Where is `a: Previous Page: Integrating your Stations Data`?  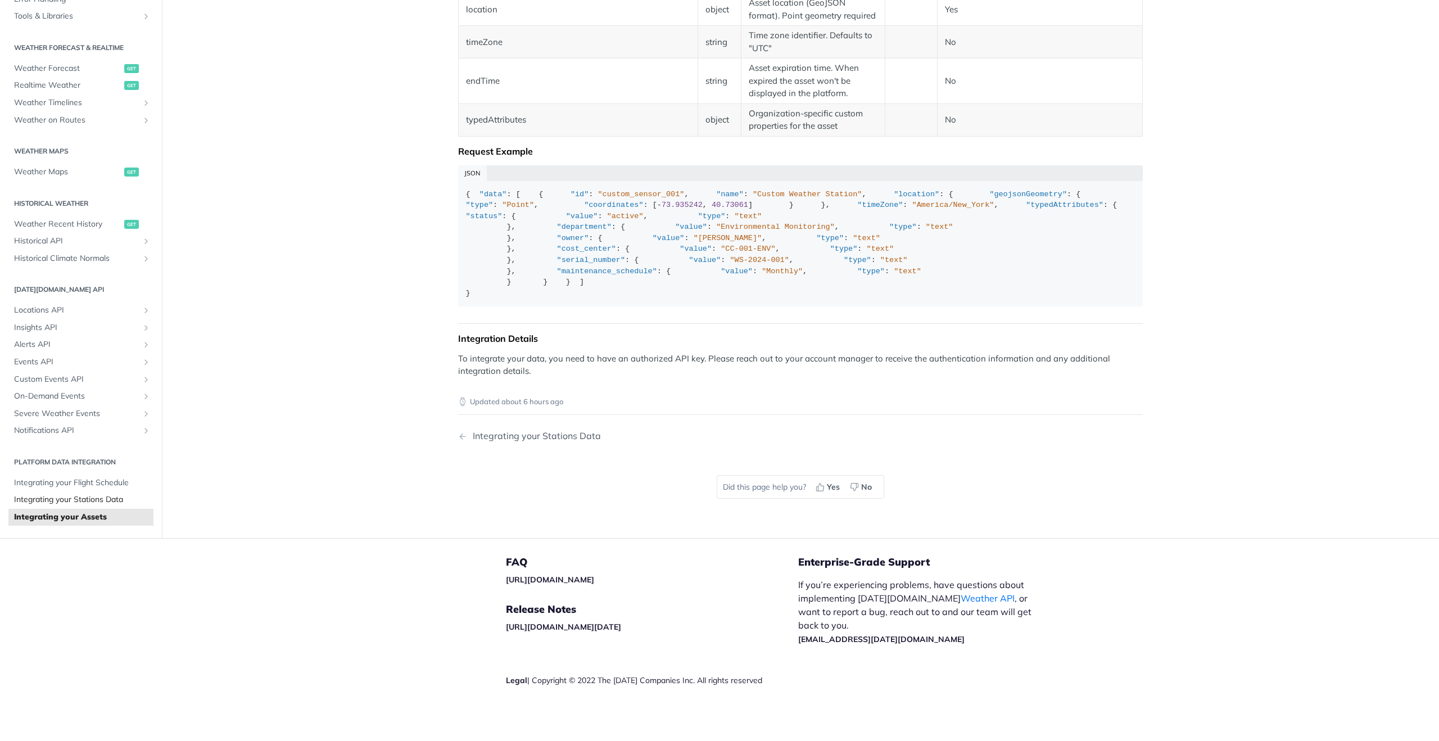 a: Previous Page: Integrating your Stations Data is located at coordinates (605, 436).